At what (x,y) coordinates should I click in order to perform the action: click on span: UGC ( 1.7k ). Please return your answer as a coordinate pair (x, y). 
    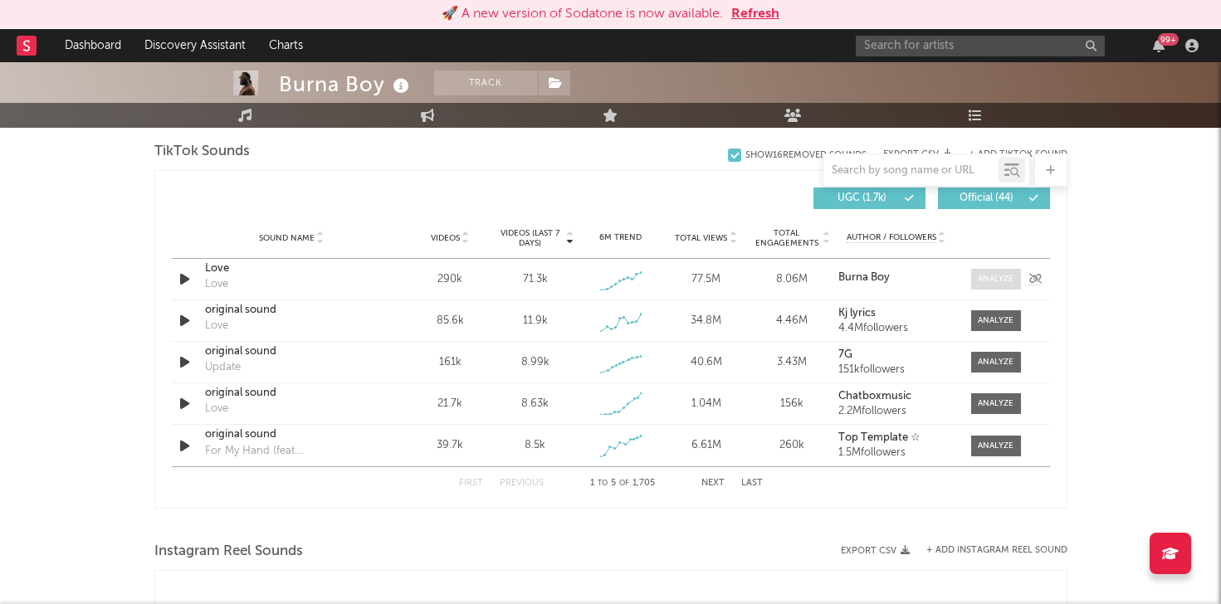
    Looking at the image, I should click on (863, 198).